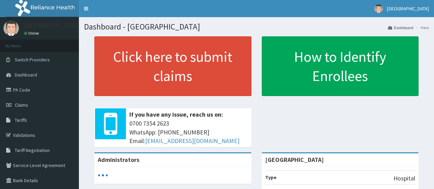 The height and width of the screenshot is (189, 434). What do you see at coordinates (404, 179) in the screenshot?
I see `p: Hospital` at bounding box center [404, 179].